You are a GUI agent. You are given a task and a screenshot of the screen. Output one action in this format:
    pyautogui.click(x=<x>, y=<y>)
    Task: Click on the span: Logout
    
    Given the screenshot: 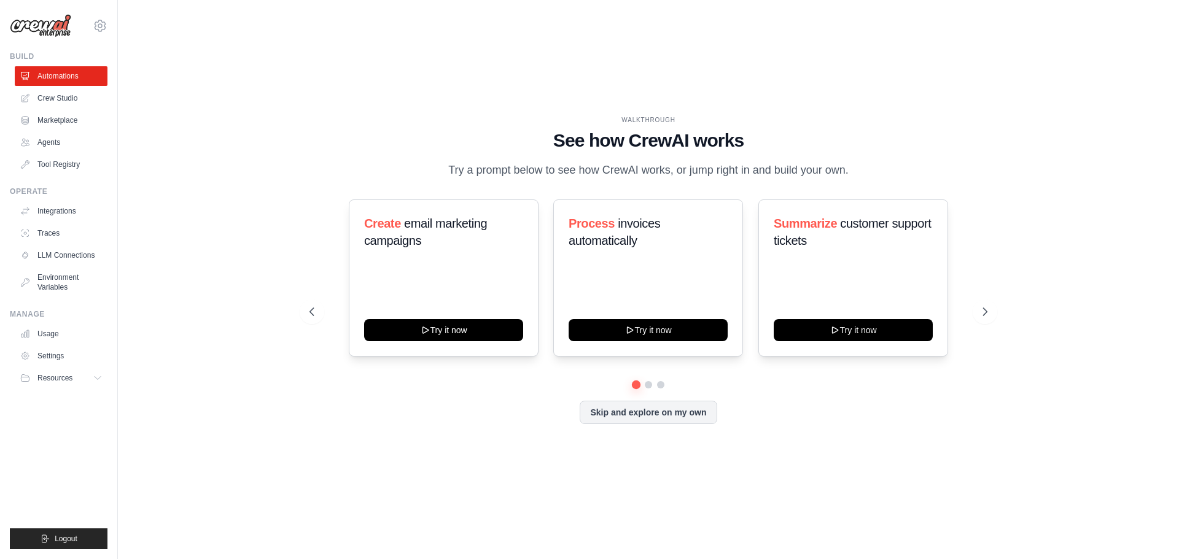 What is the action you would take?
    pyautogui.click(x=66, y=539)
    